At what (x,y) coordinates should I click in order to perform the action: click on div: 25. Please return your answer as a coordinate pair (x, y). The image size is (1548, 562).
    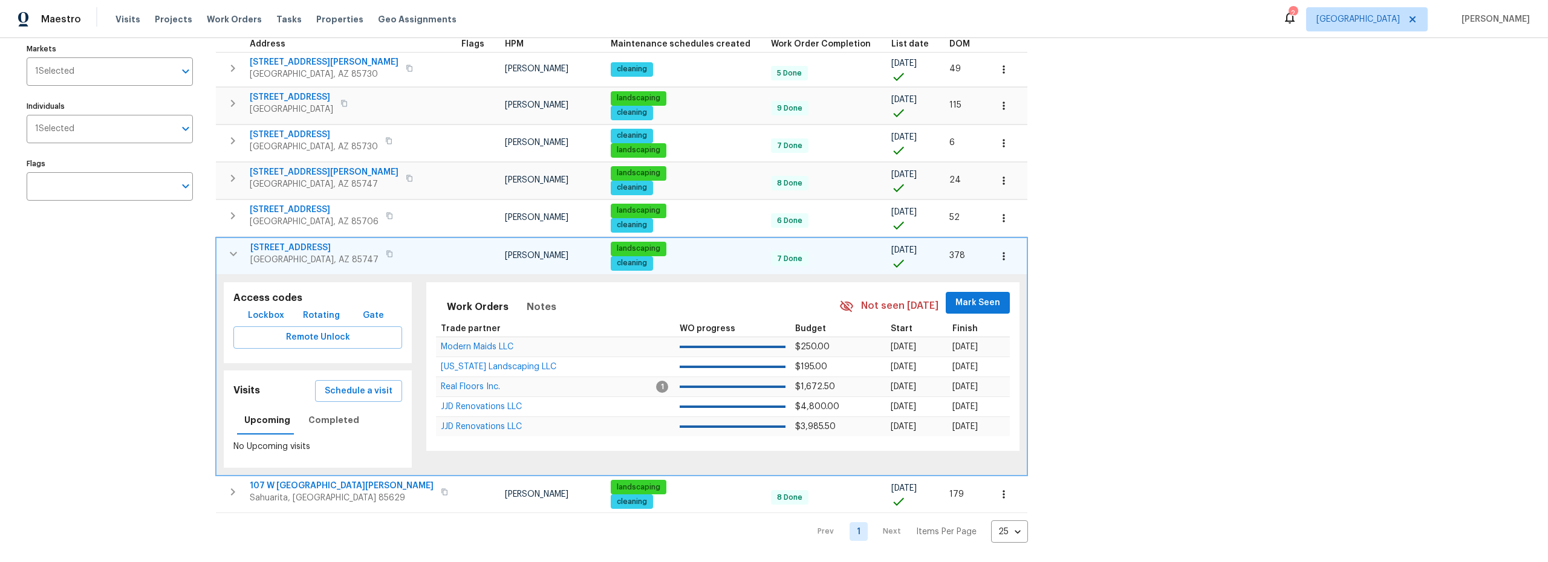
    Looking at the image, I should click on (1009, 532).